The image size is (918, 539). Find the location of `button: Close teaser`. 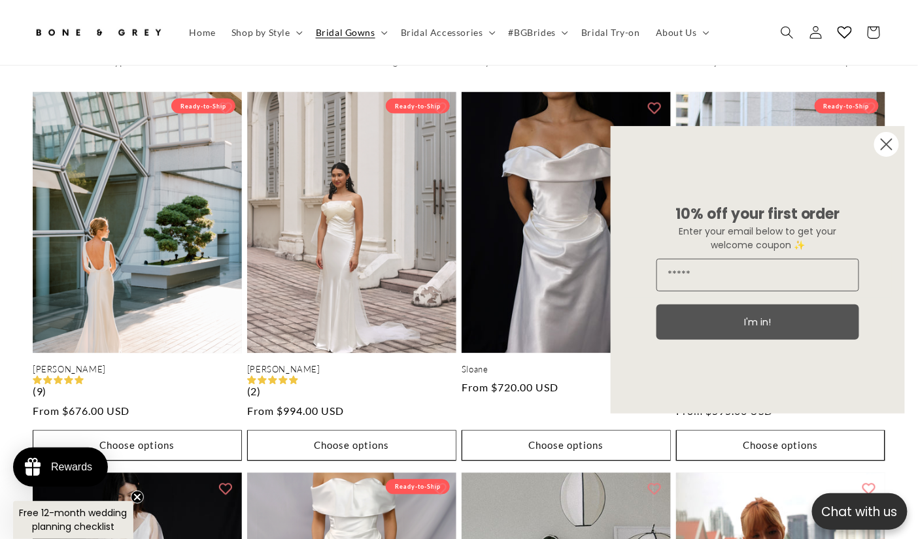

button: Close teaser is located at coordinates (137, 498).